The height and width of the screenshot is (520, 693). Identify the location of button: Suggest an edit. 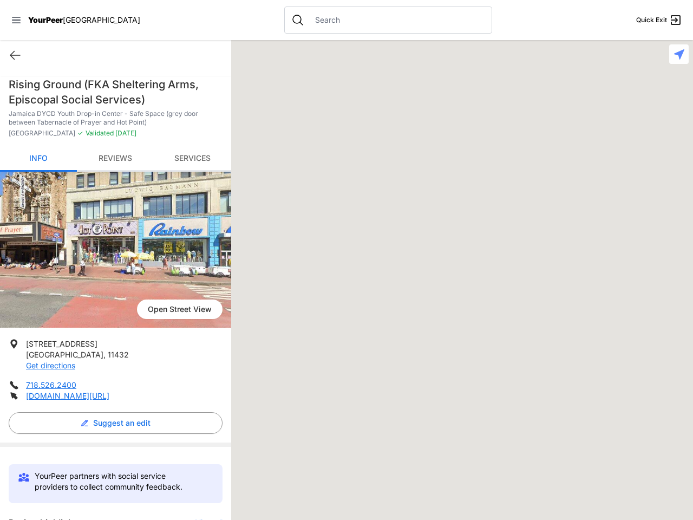
(115, 423).